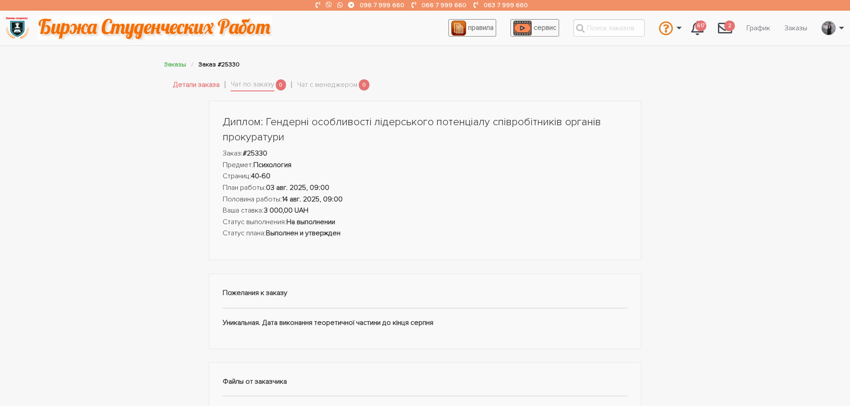 The image size is (850, 406). What do you see at coordinates (425, 200) in the screenshot?
I see `li: Половина работы:` at bounding box center [425, 200].